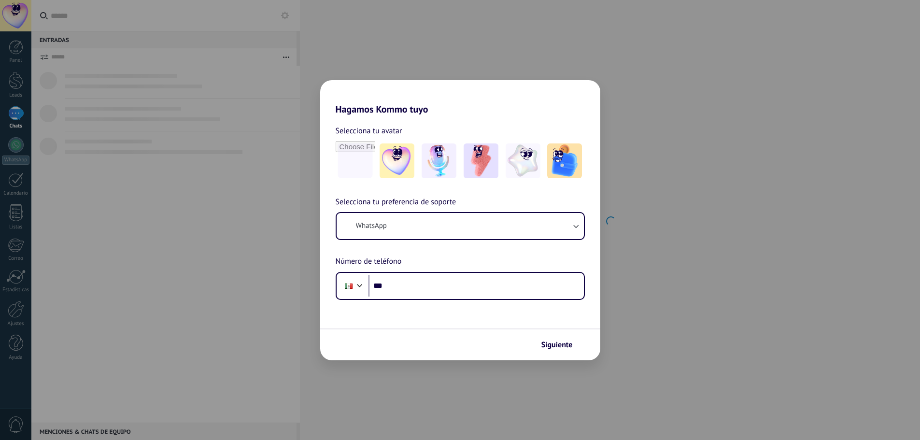 This screenshot has height=440, width=920. Describe the element at coordinates (557, 345) in the screenshot. I see `span: Siguiente` at that location.